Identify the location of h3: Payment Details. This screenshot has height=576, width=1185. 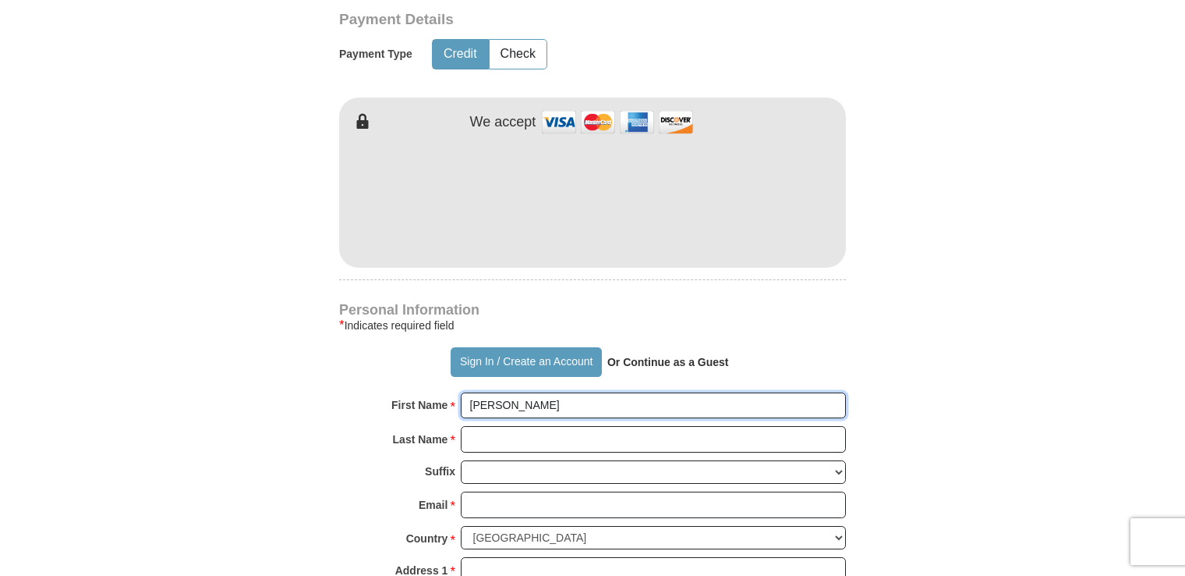
(538, 19).